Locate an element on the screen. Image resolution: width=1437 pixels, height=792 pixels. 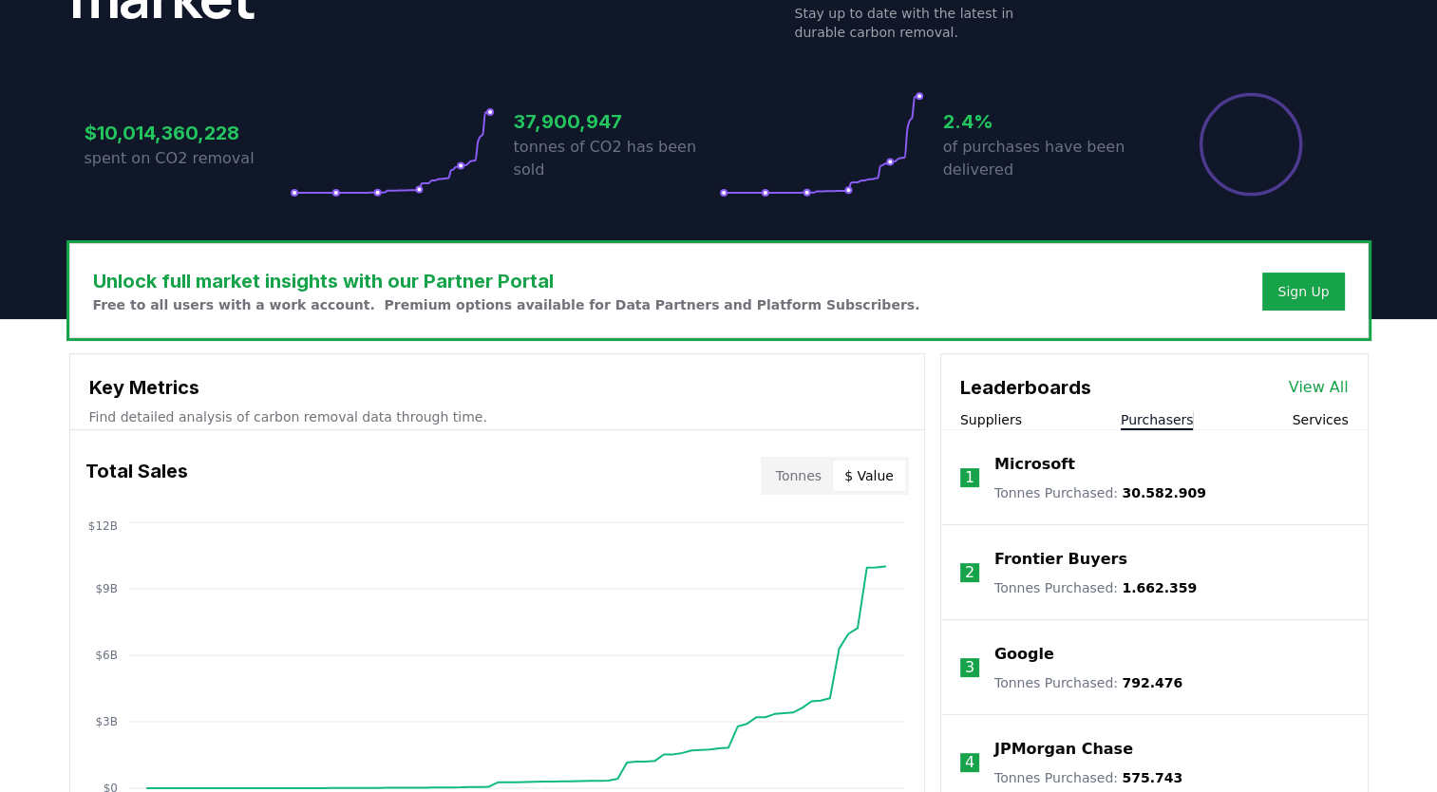
p: Free to all users with a work account. Premium options available for Data Partners and Platform S... is located at coordinates (506, 305).